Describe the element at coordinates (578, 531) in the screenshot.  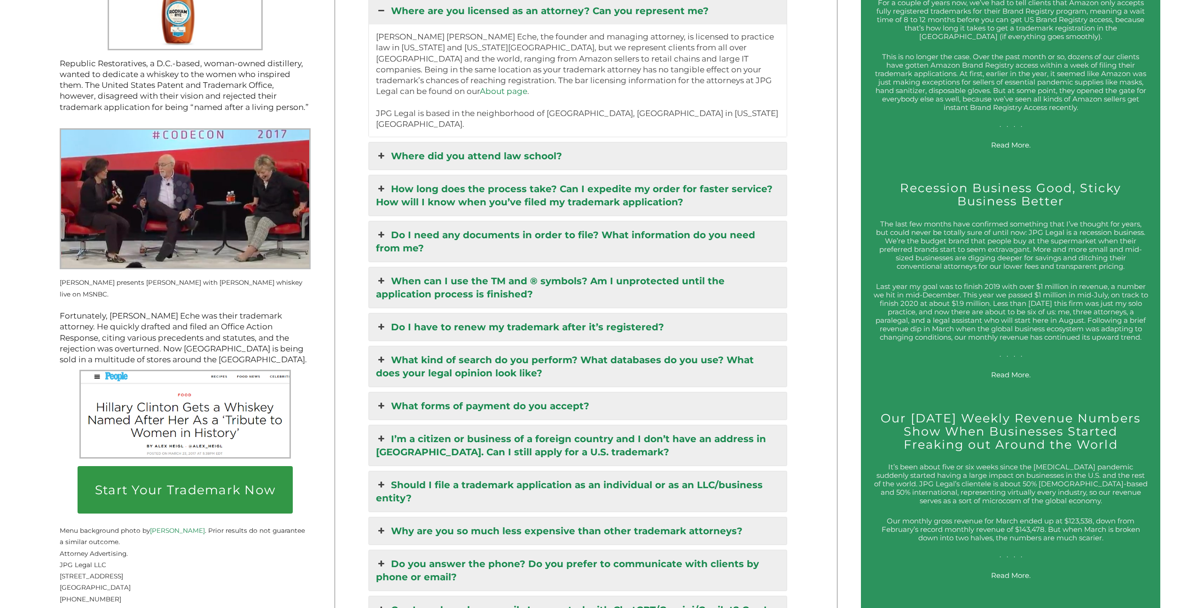
I see `a: Why are you so much less expensive than other trademark attorneys?` at that location.